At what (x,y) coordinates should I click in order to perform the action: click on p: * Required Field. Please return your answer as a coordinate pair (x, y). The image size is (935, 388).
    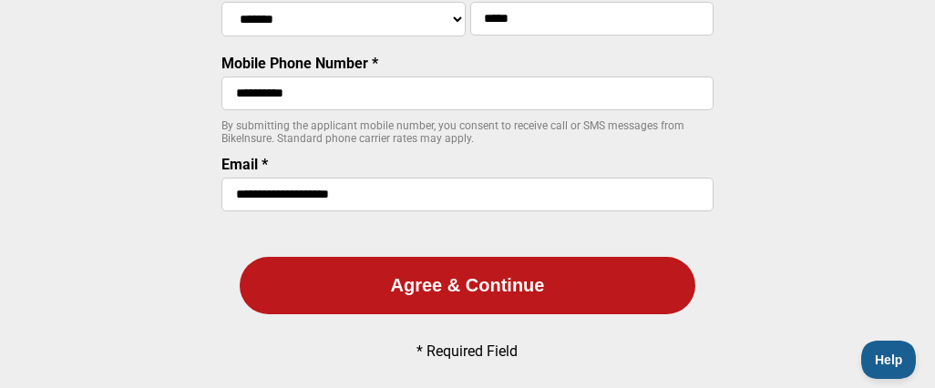
    Looking at the image, I should click on (468, 351).